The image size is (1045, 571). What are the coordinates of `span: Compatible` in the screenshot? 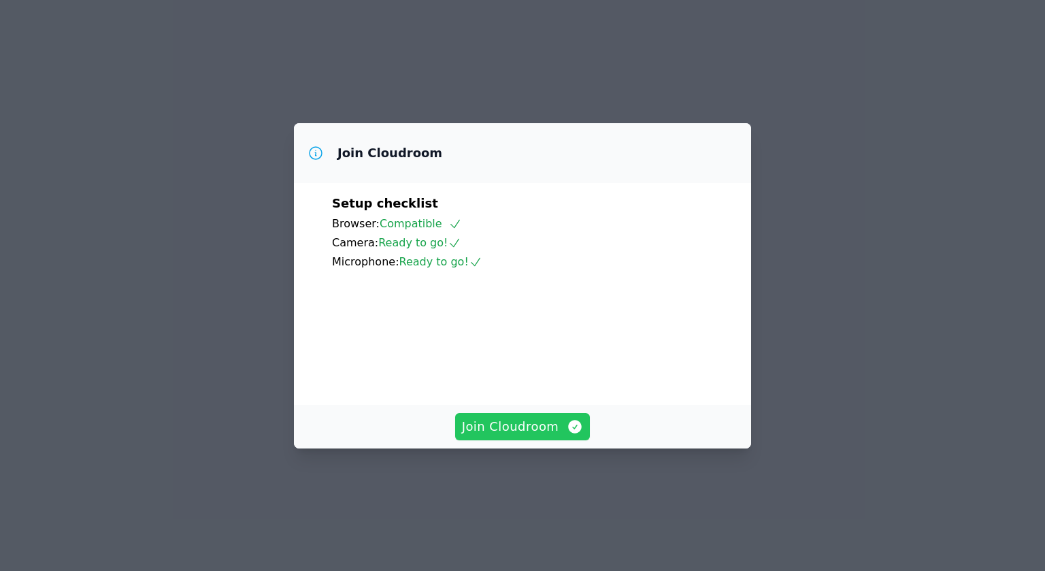 It's located at (421, 223).